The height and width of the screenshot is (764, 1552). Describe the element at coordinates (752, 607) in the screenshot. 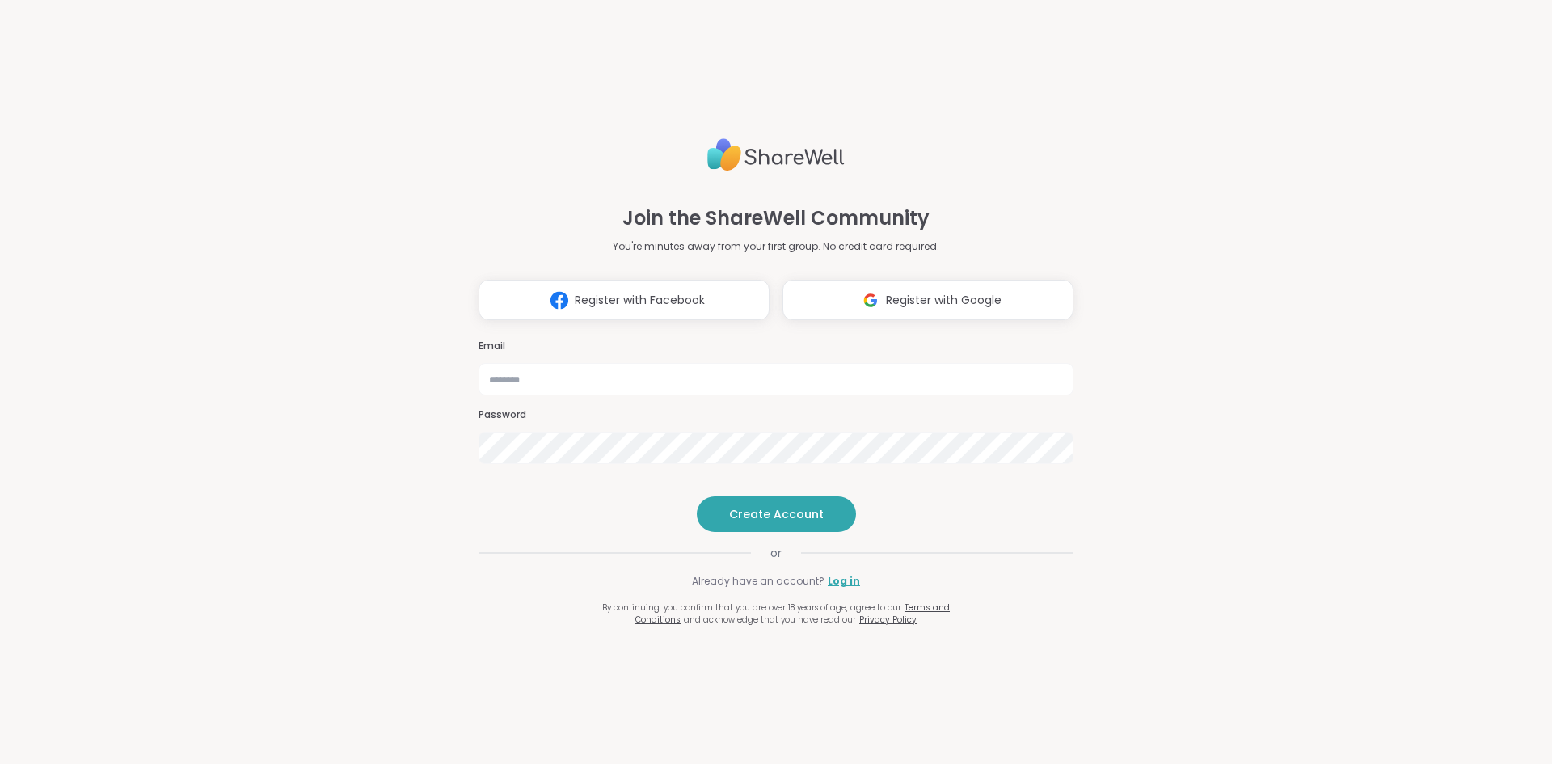

I see `span: By continuing, you confirm that you are over 18 years of age, agree to our` at that location.